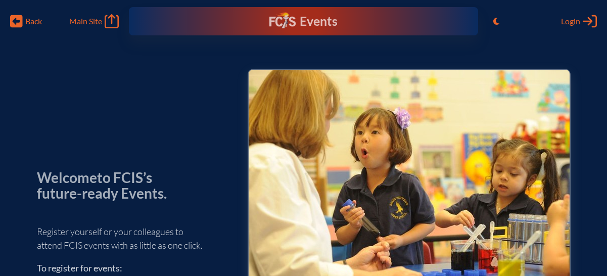 The width and height of the screenshot is (607, 276). Describe the element at coordinates (33, 21) in the screenshot. I see `span: Back` at that location.